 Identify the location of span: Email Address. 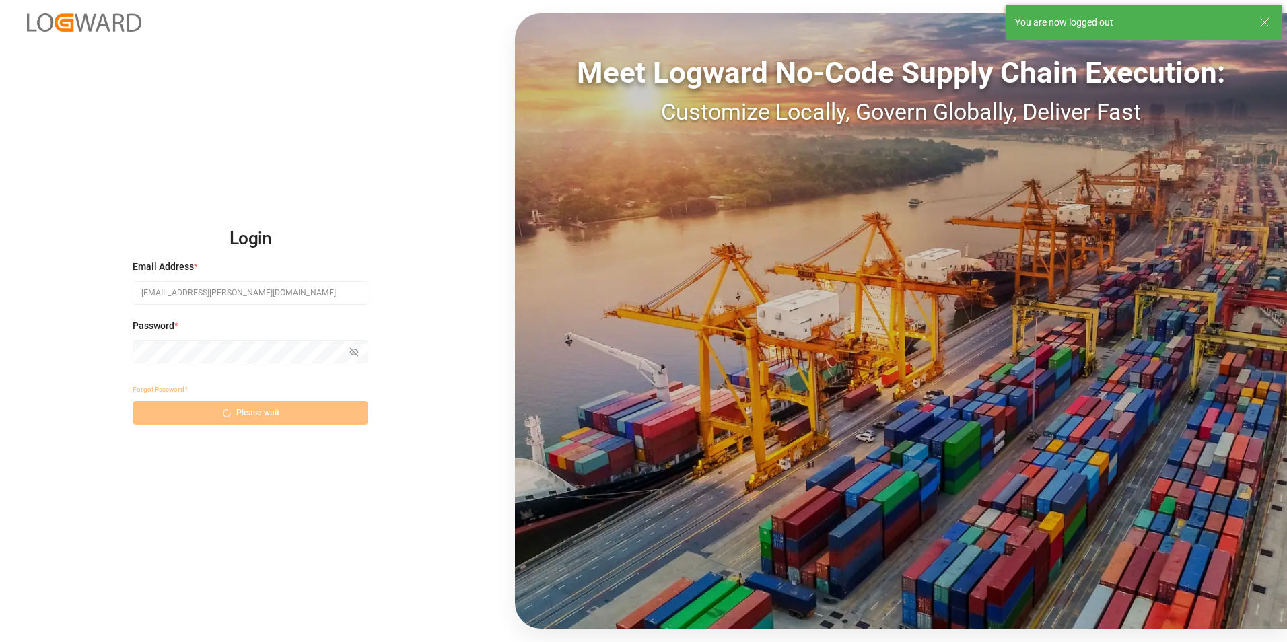
(163, 266).